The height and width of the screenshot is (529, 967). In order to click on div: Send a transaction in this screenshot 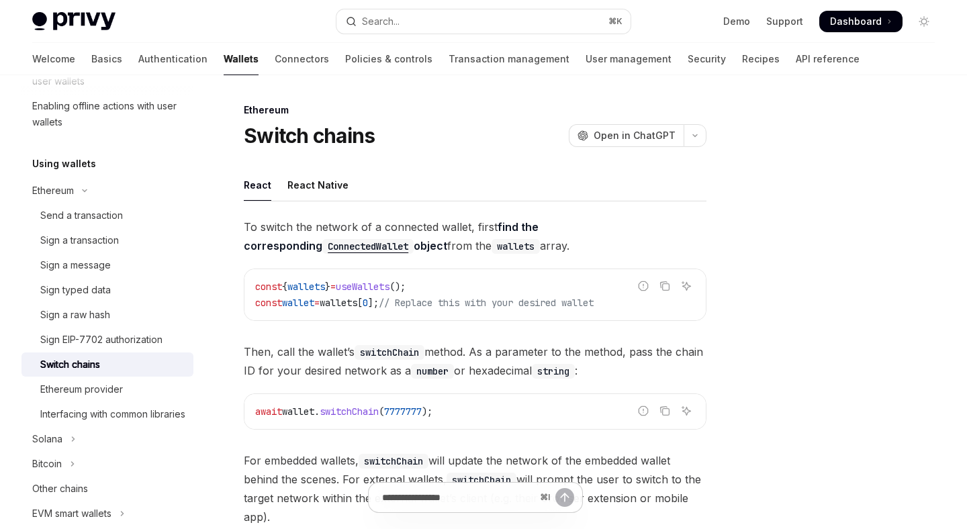, I will do `click(81, 216)`.